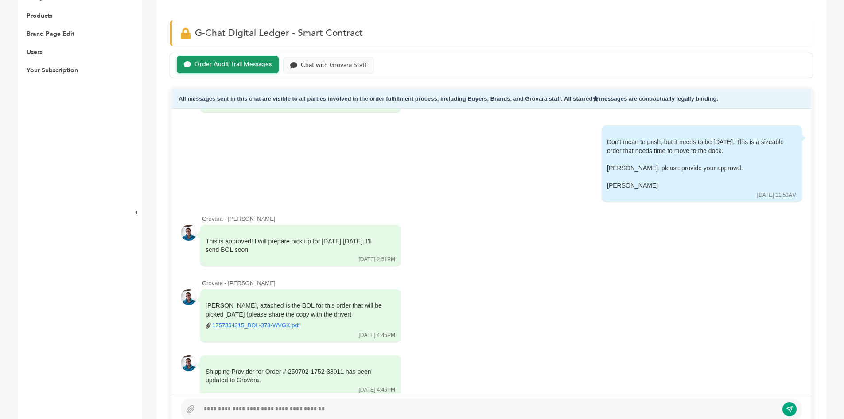 The width and height of the screenshot is (844, 419). Describe the element at coordinates (233, 64) in the screenshot. I see `div: Order Audit Trail Messages` at that location.